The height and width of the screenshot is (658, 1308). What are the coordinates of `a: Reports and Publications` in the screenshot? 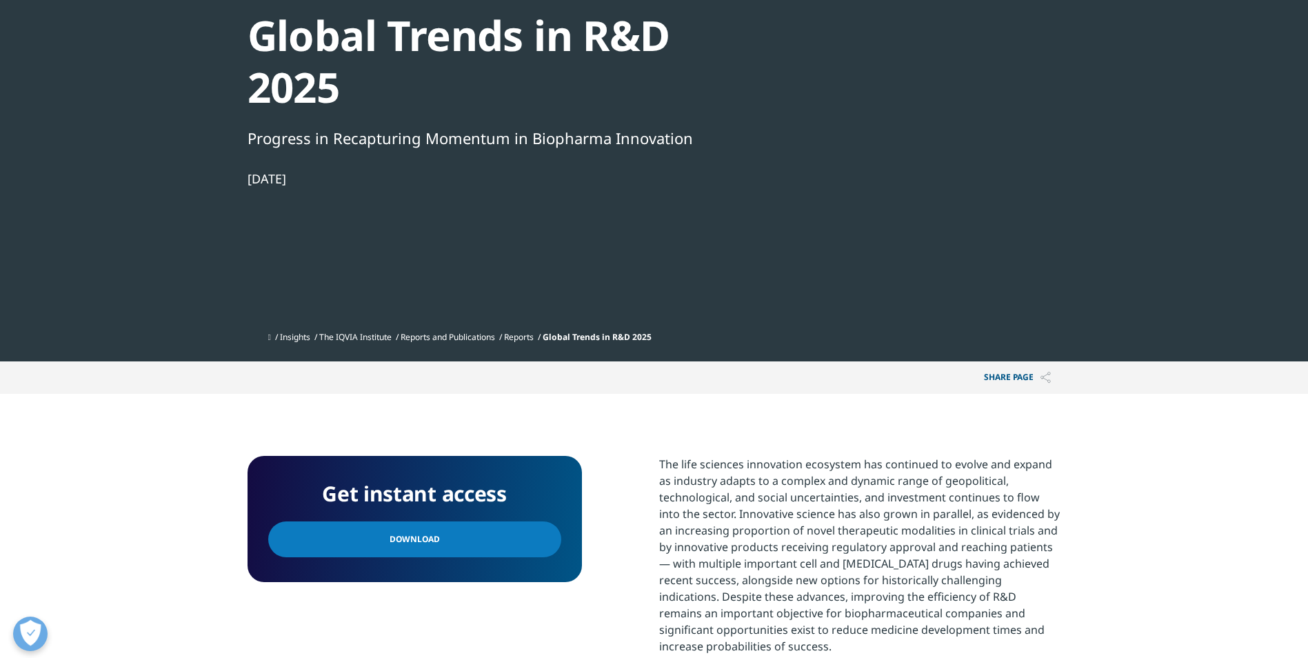 It's located at (448, 337).